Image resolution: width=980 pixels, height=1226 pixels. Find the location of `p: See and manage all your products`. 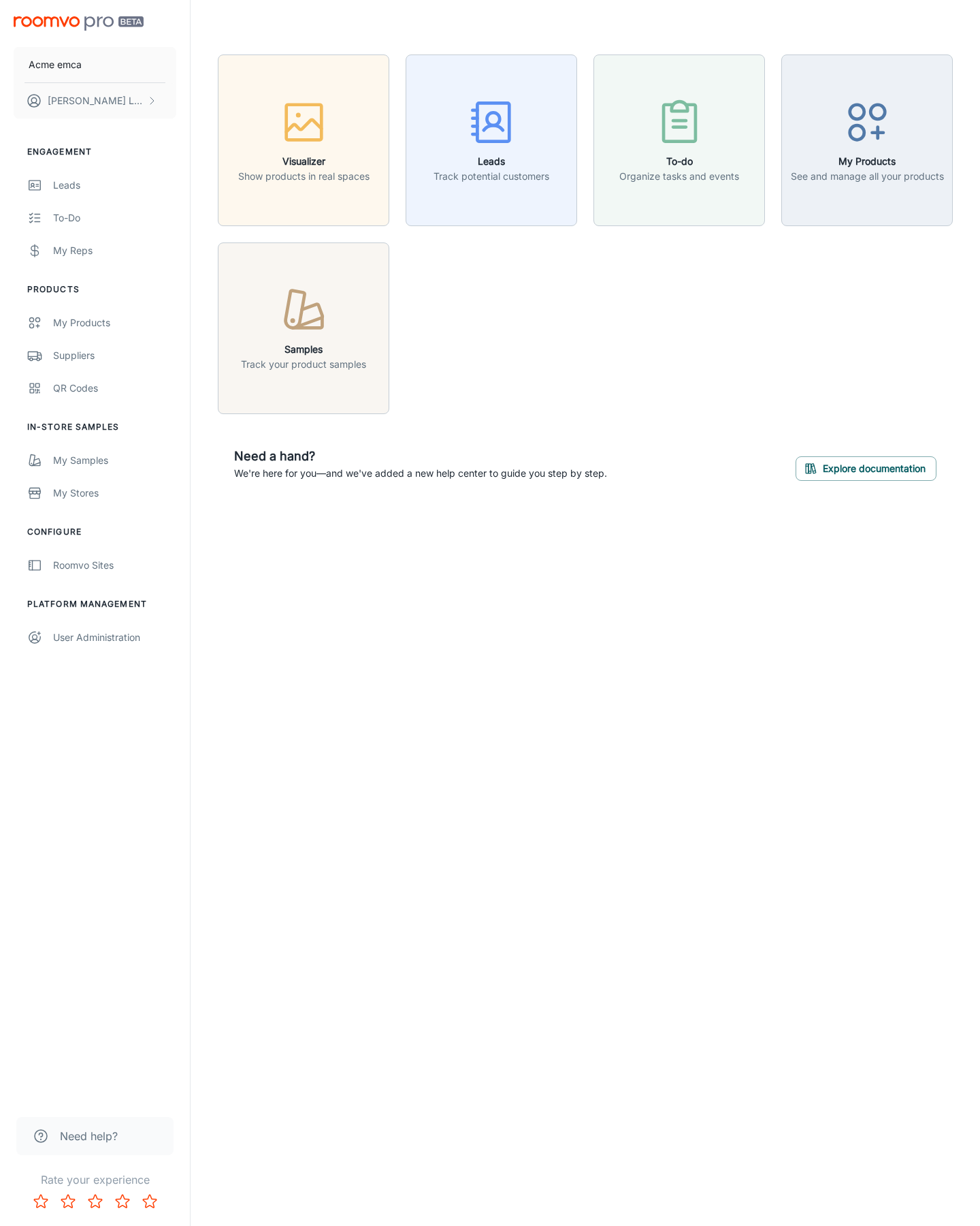

p: See and manage all your products is located at coordinates (867, 176).